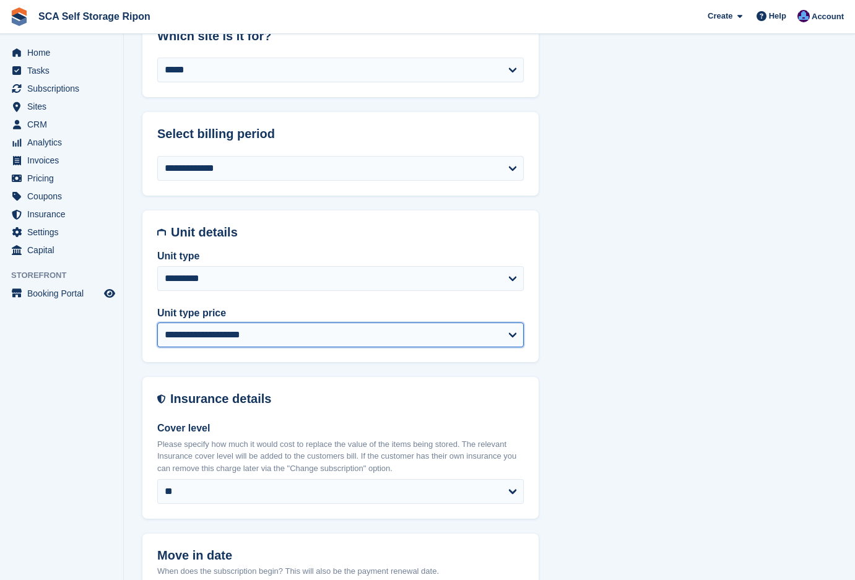  What do you see at coordinates (64, 214) in the screenshot?
I see `span: Insurance` at bounding box center [64, 214].